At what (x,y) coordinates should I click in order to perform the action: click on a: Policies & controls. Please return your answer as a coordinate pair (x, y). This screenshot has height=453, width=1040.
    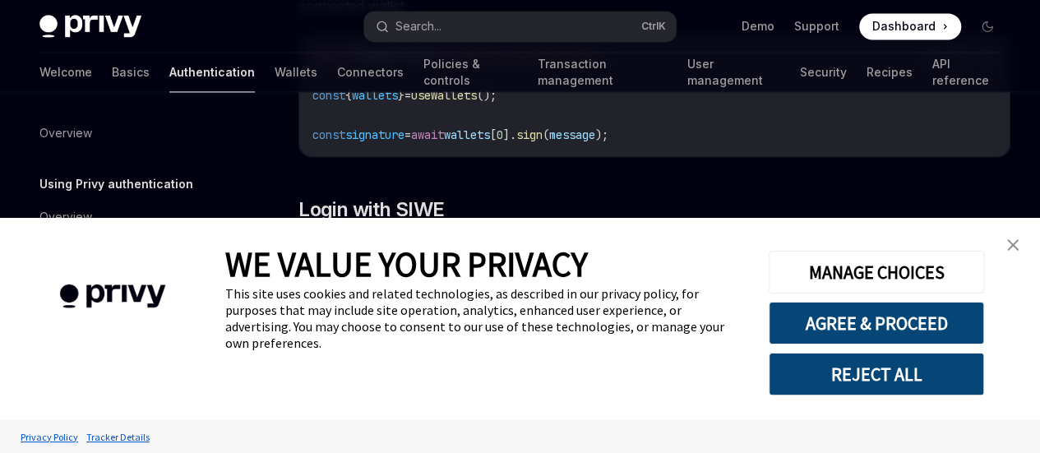
    Looking at the image, I should click on (470, 72).